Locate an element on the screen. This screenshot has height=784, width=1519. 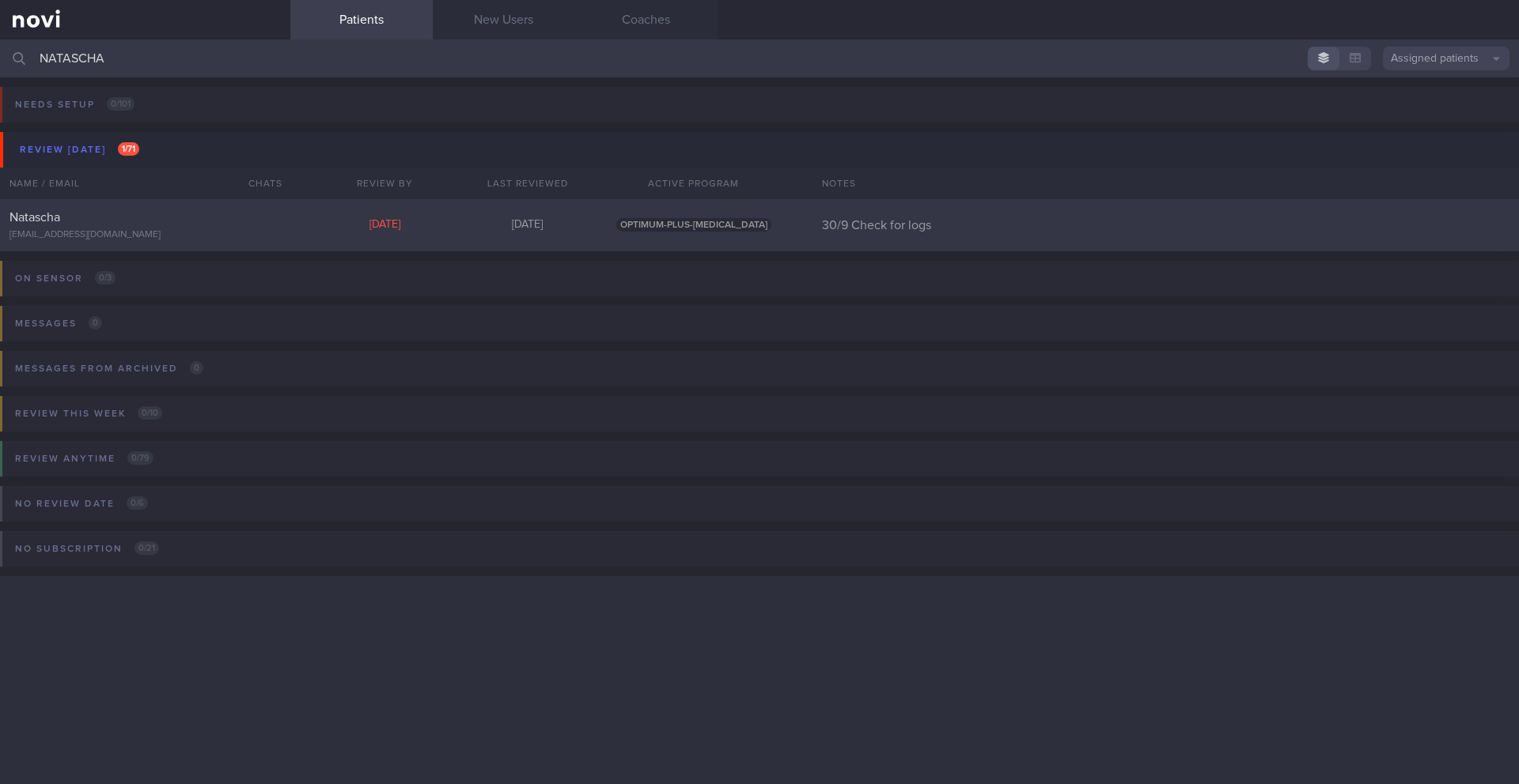
div: No subscription is located at coordinates (87, 549).